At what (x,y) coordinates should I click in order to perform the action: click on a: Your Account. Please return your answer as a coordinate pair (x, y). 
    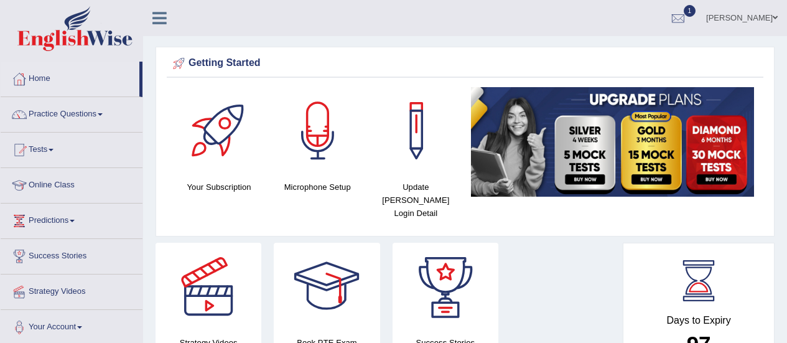
    Looking at the image, I should click on (72, 326).